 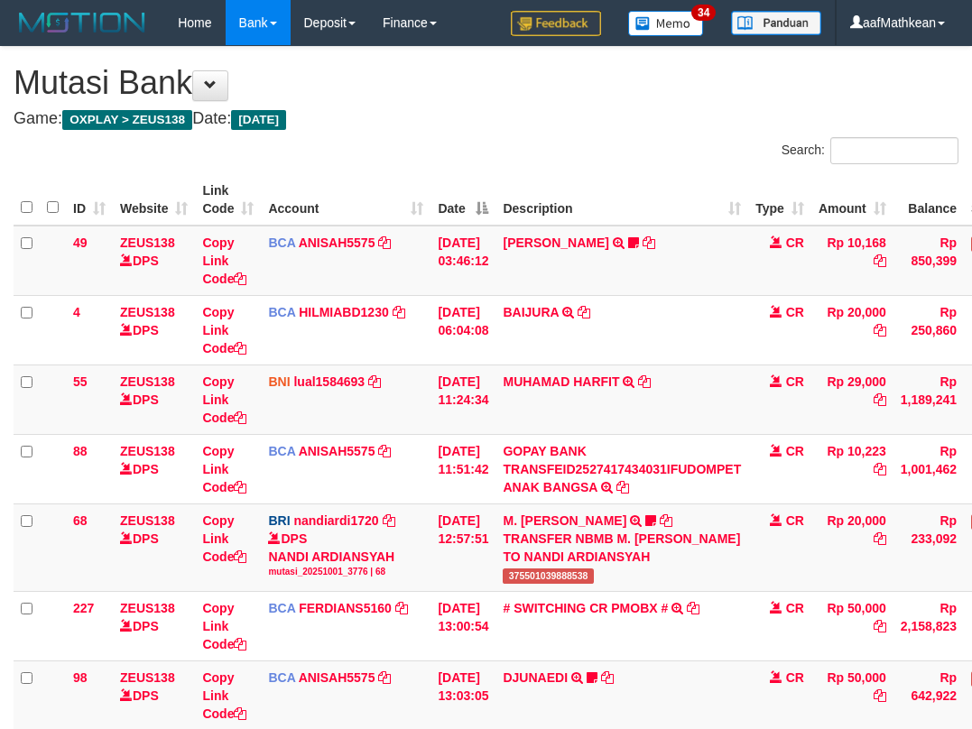 What do you see at coordinates (228, 200) in the screenshot?
I see `th: Link Code: activate to sort column ascending` at bounding box center [228, 200].